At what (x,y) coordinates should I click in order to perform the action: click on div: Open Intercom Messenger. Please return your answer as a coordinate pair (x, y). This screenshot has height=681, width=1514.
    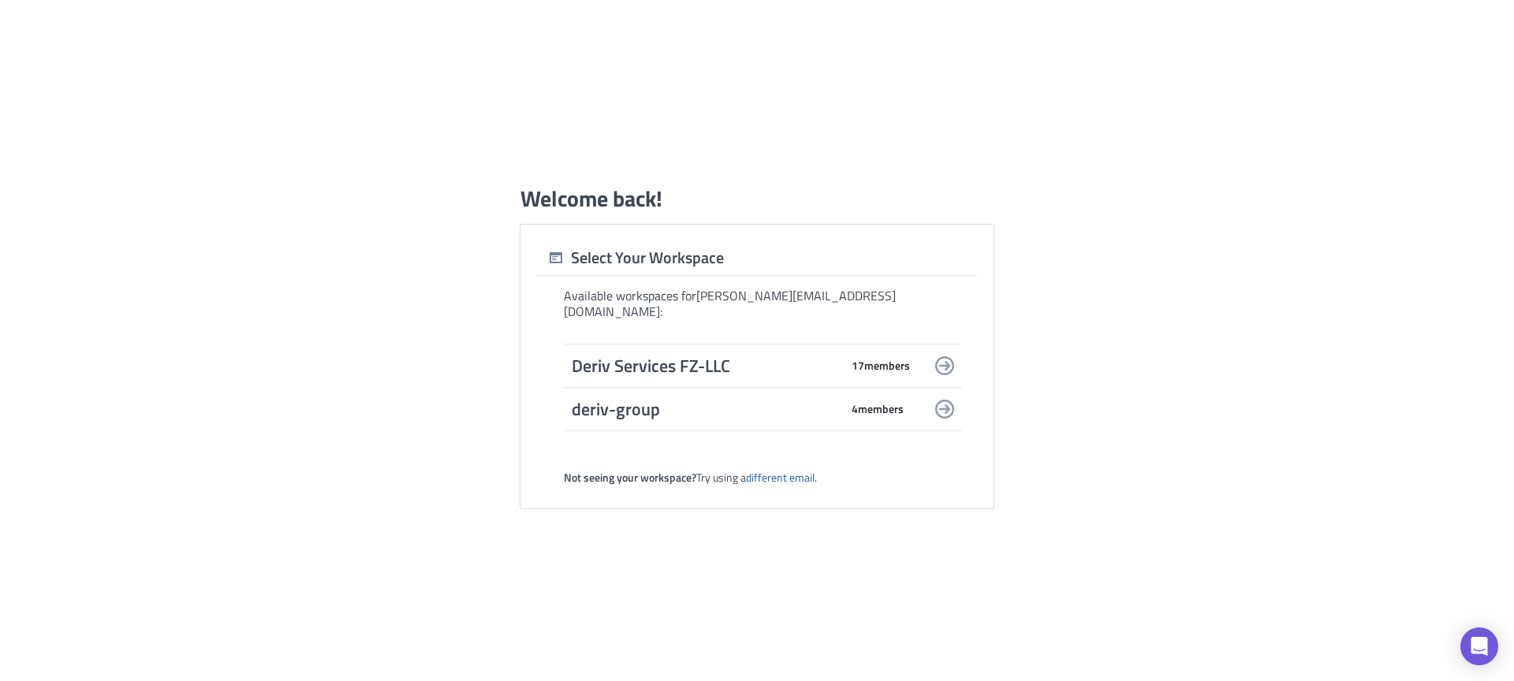
    Looking at the image, I should click on (1479, 646).